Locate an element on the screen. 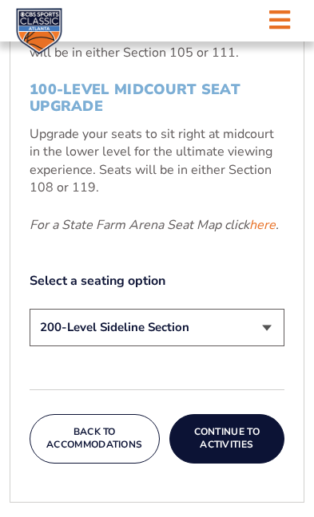 The height and width of the screenshot is (517, 314). em: For a State Farm Arena Seat Map click . is located at coordinates (154, 225).